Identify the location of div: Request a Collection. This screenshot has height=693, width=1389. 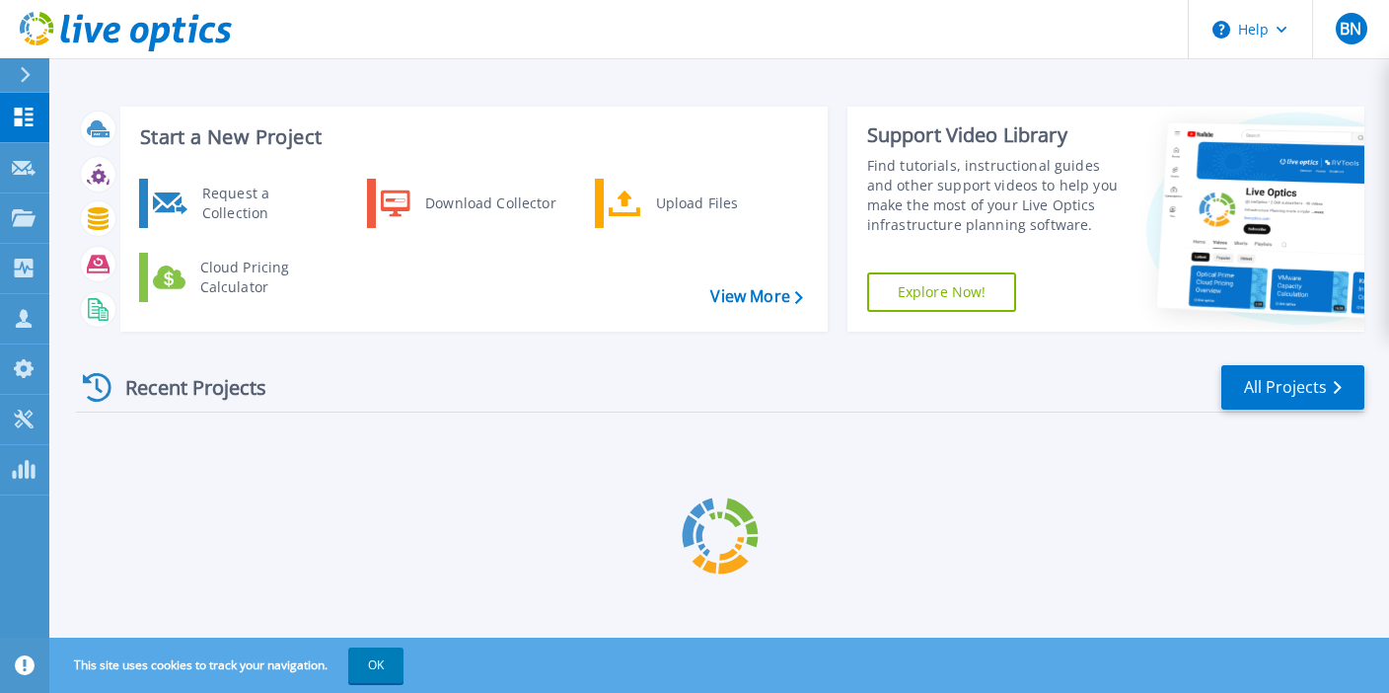
(264, 203).